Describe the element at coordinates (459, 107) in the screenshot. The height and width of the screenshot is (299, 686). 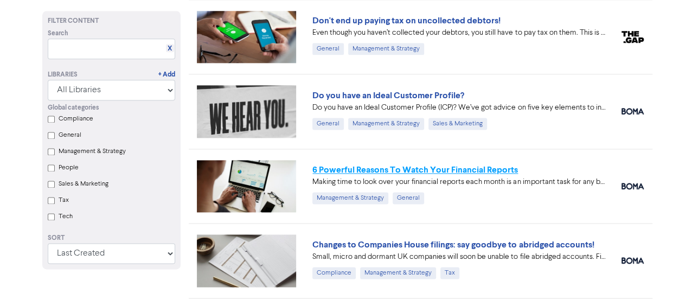
I see `div: Do you have an Ideal Customer Profile (ICP)? We’ve got advice on five key elements to include in ...` at that location.